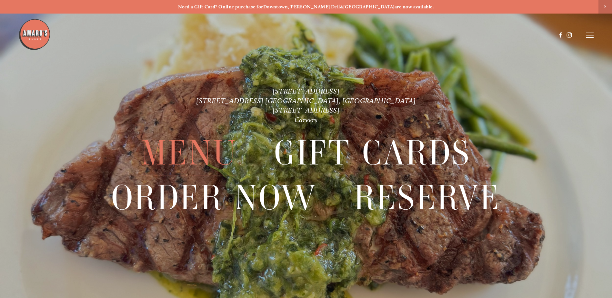  What do you see at coordinates (372, 153) in the screenshot?
I see `a: Gift Cards` at bounding box center [372, 153].